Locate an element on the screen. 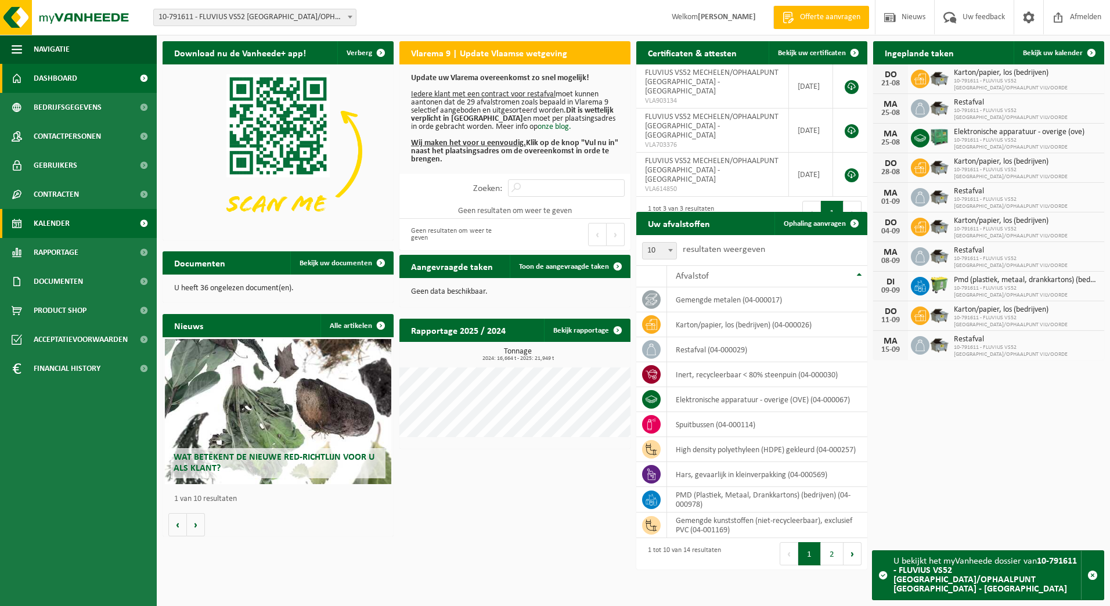  p: 1 van 10 resultaten is located at coordinates (281, 499).